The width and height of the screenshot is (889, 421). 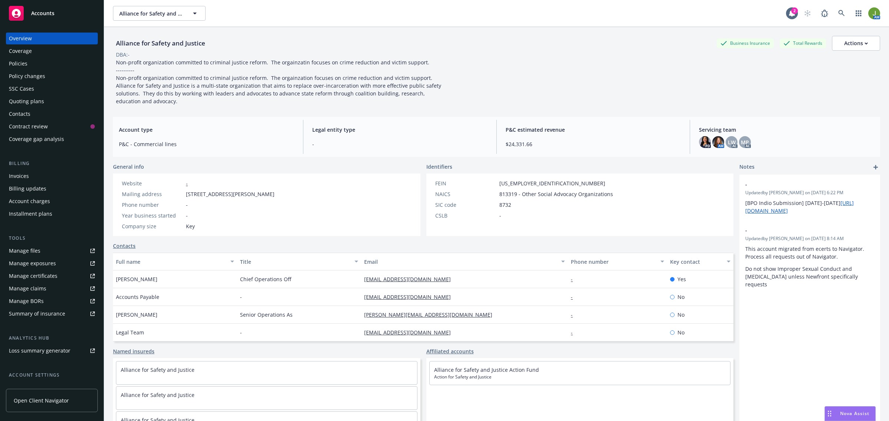 I want to click on a: Affiliated accounts, so click(x=450, y=351).